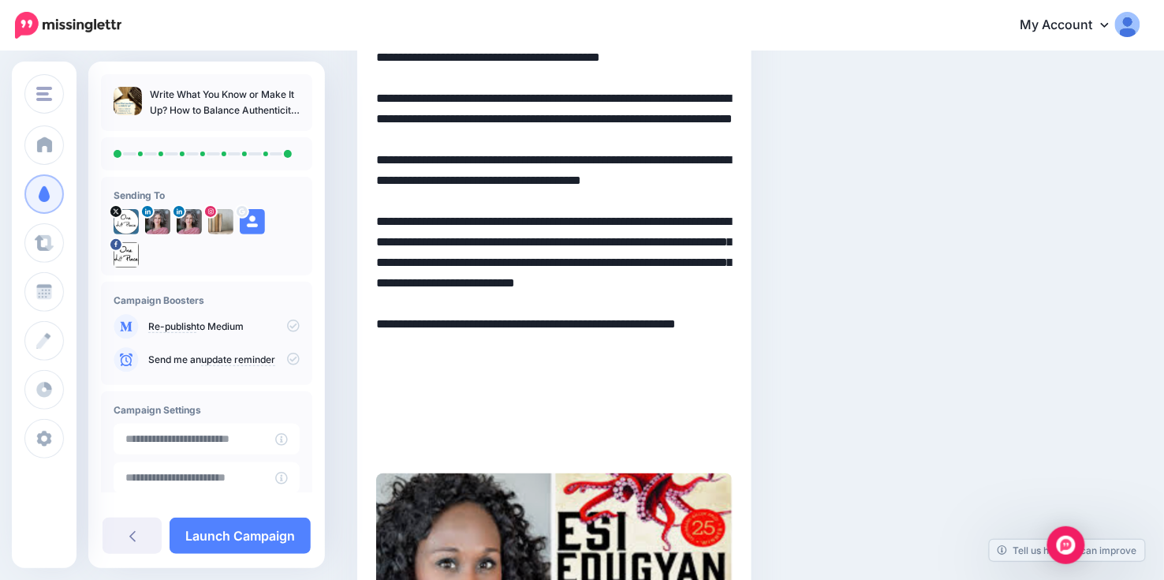 The height and width of the screenshot is (580, 1164). Describe the element at coordinates (44, 94) in the screenshot. I see `img: menu.png` at that location.